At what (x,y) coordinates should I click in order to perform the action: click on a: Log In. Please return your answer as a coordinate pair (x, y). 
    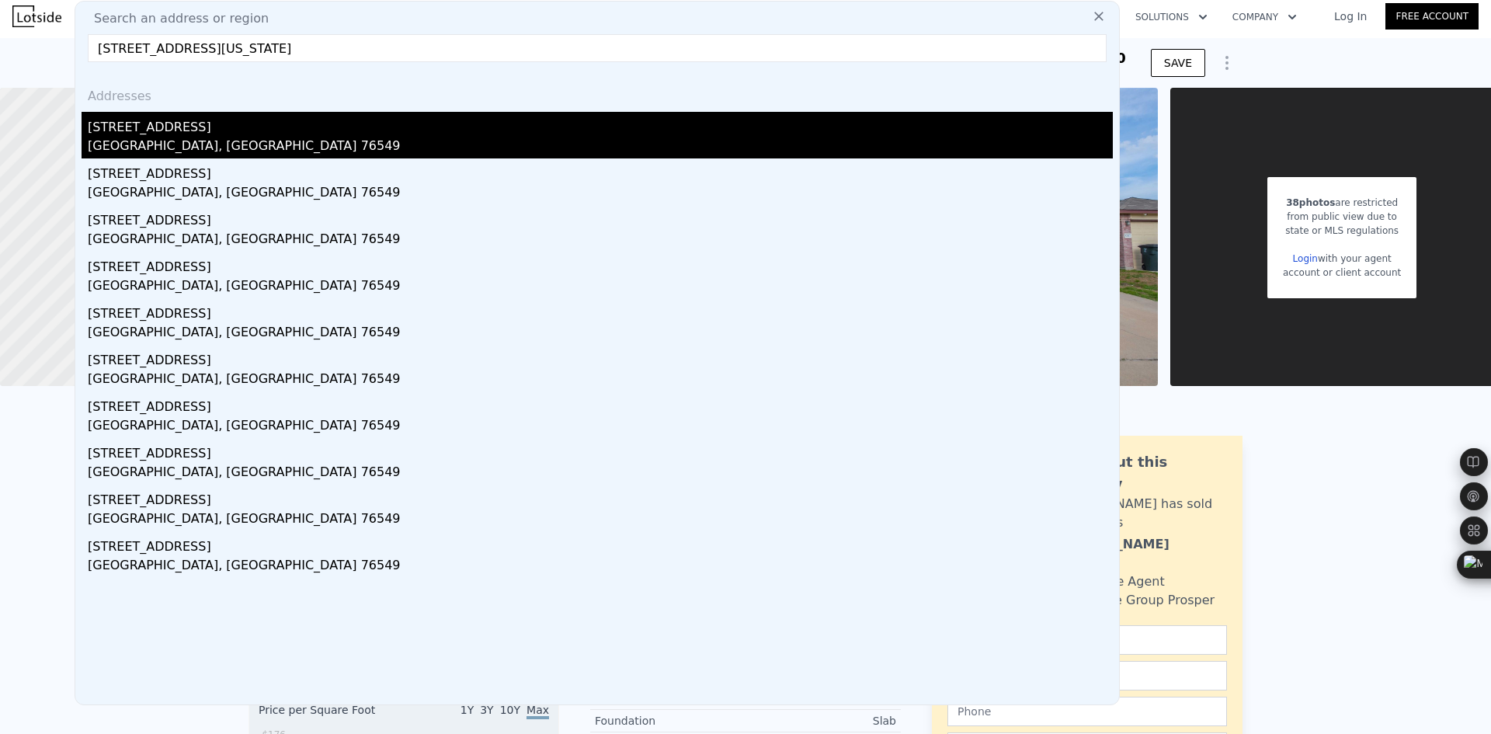
    Looking at the image, I should click on (1351, 16).